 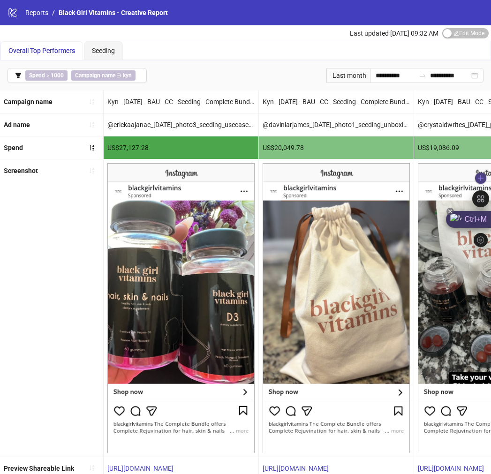 I want to click on span: filter, so click(x=18, y=75).